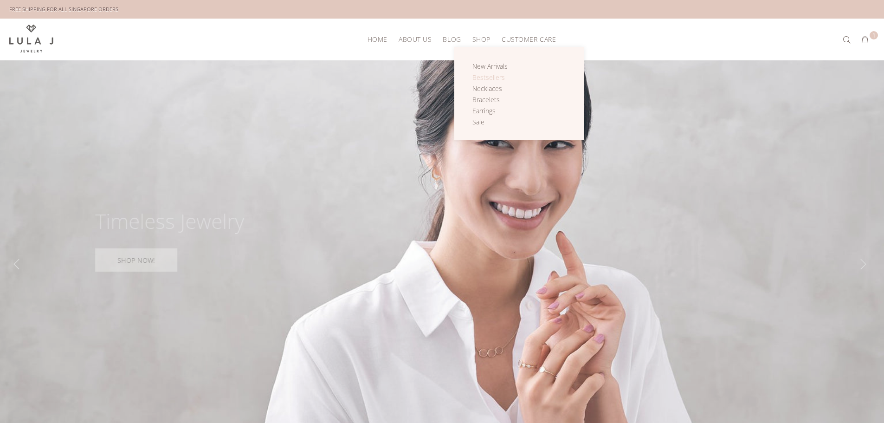  What do you see at coordinates (64, 9) in the screenshot?
I see `div: FREE SHIPPING FOR ALL SINGAPORE ORDERS` at bounding box center [64, 9].